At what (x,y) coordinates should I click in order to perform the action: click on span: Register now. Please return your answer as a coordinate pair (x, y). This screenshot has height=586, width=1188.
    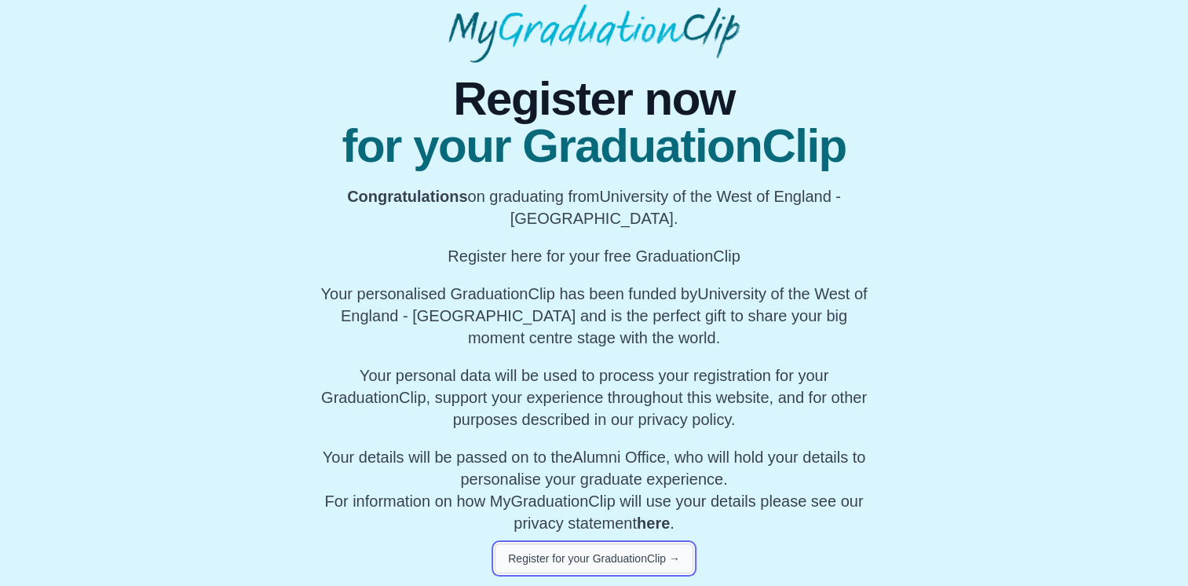
    Looking at the image, I should click on (593, 99).